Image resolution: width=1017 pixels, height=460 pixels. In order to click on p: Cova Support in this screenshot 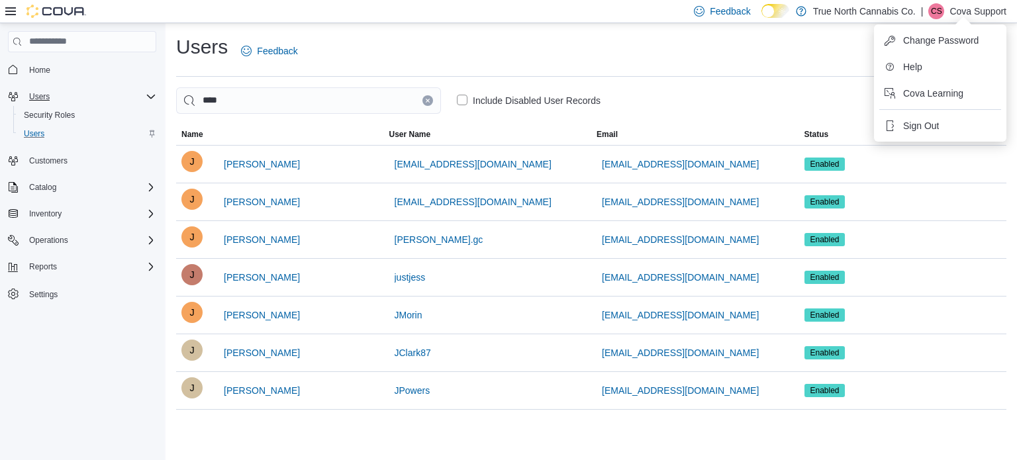, I will do `click(978, 11)`.